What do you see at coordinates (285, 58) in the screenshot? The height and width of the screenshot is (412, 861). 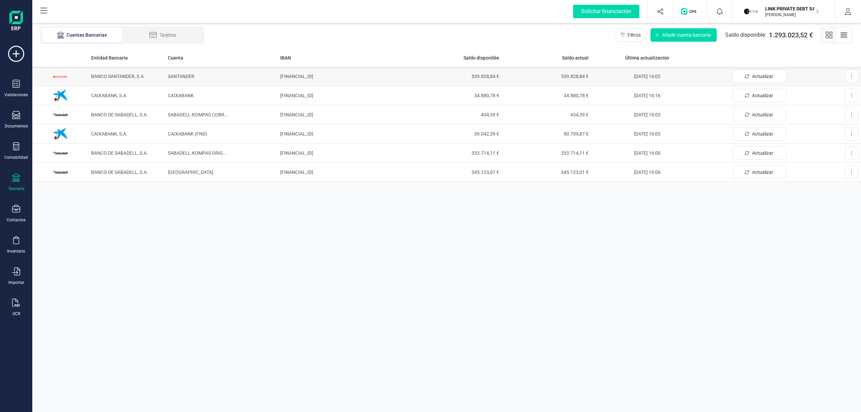 I see `span: IBAN` at bounding box center [285, 58].